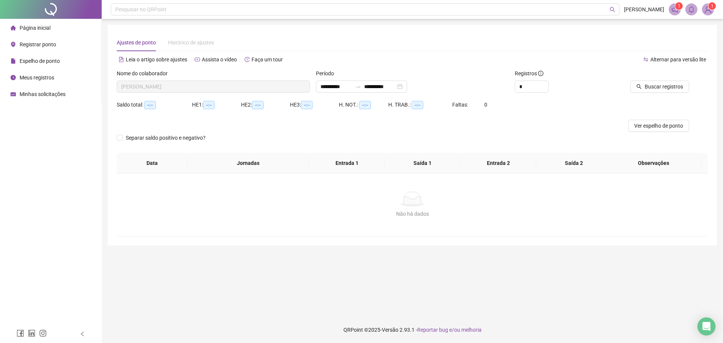 The height and width of the screenshot is (343, 723). I want to click on div: H. NOT.:, so click(364, 105).